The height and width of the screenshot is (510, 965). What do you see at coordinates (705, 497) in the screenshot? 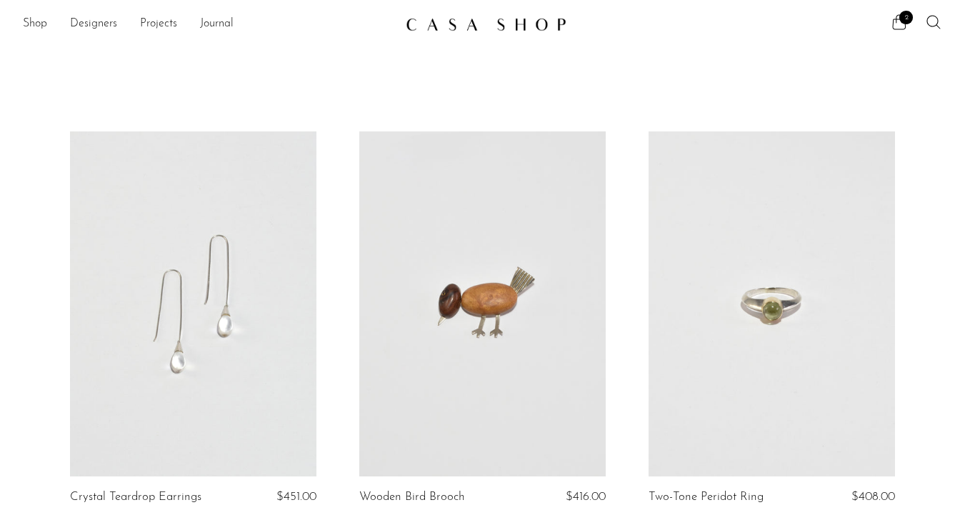
I see `a: Two-Tone Peridot Ring` at bounding box center [705, 497].